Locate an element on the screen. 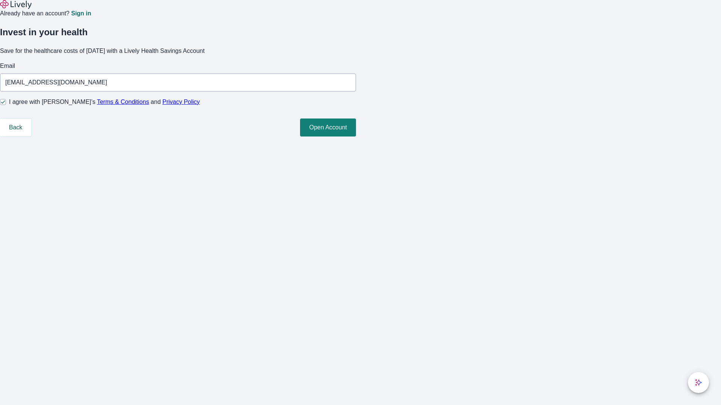 The image size is (721, 405). a: Sign in is located at coordinates (81, 14).